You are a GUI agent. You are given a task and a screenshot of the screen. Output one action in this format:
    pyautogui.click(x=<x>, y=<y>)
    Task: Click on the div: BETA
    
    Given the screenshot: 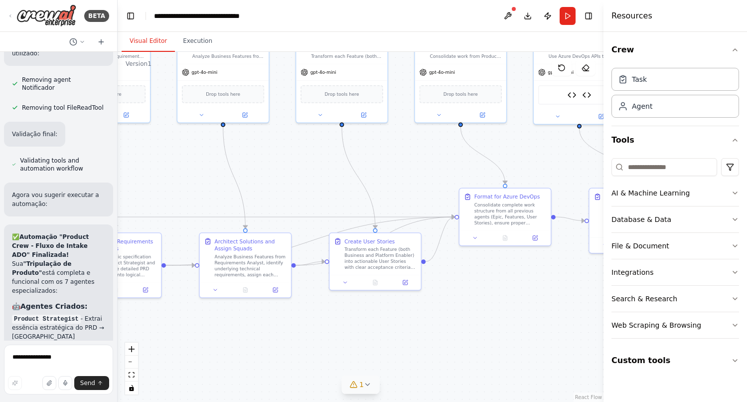 What is the action you would take?
    pyautogui.click(x=97, y=16)
    